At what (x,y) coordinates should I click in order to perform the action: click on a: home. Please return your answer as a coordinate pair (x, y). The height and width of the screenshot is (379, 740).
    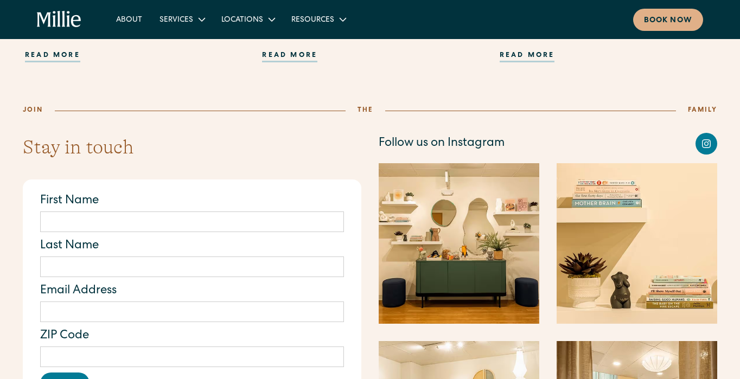
    Looking at the image, I should click on (59, 20).